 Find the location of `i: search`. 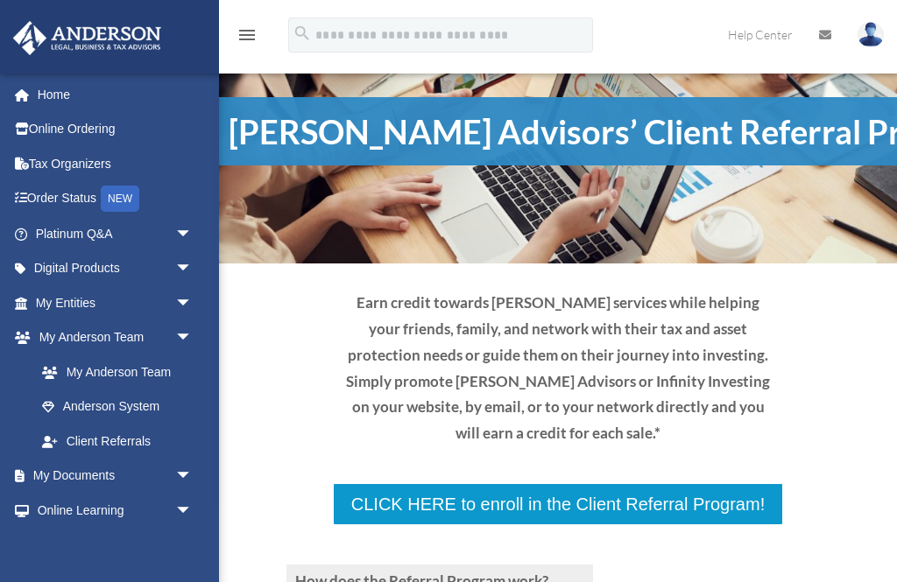

i: search is located at coordinates (302, 33).